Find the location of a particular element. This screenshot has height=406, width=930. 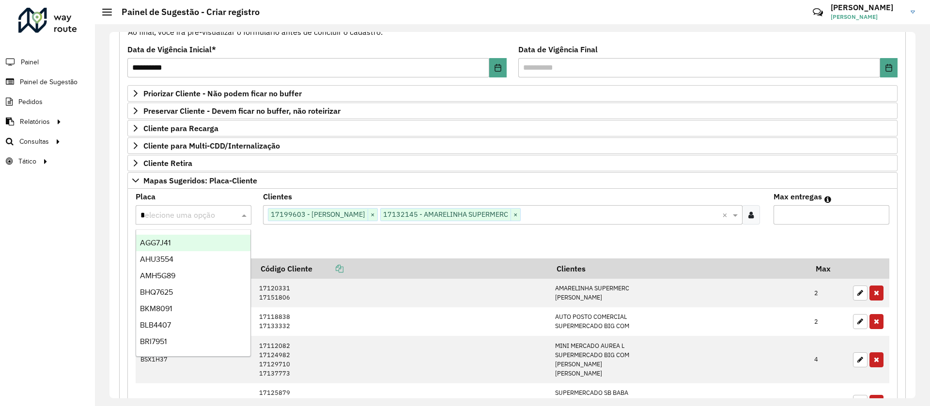

td: 17112082 17124982 17129710 17137773 is located at coordinates (402, 360).